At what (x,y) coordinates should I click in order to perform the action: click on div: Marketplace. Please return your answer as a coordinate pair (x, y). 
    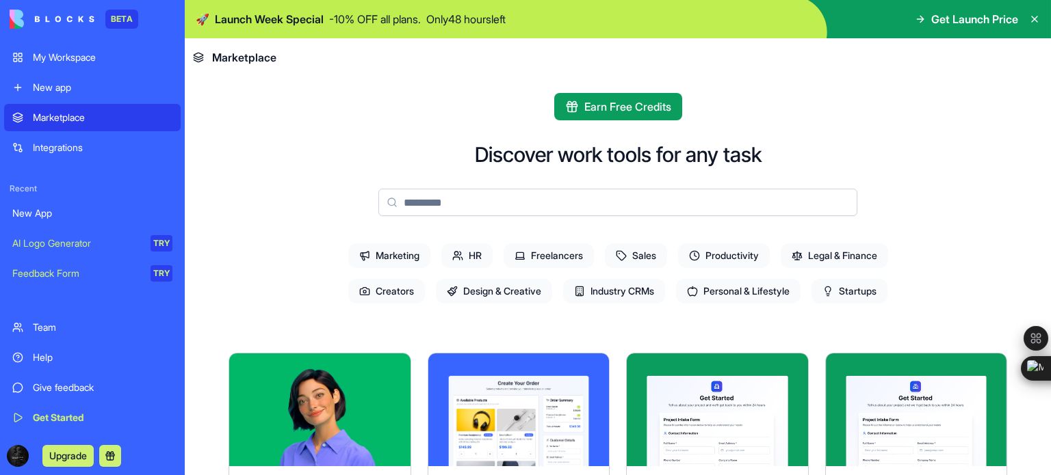
    Looking at the image, I should click on (103, 118).